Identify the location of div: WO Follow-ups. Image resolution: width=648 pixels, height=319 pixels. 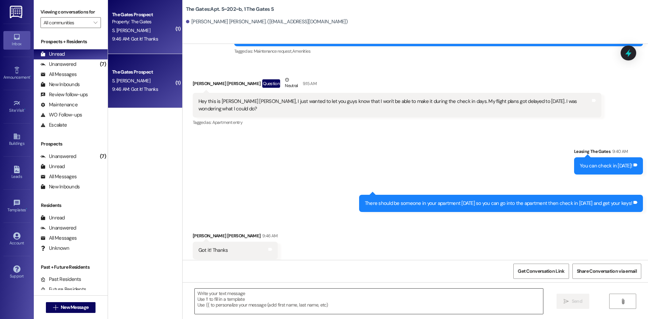
(61, 115).